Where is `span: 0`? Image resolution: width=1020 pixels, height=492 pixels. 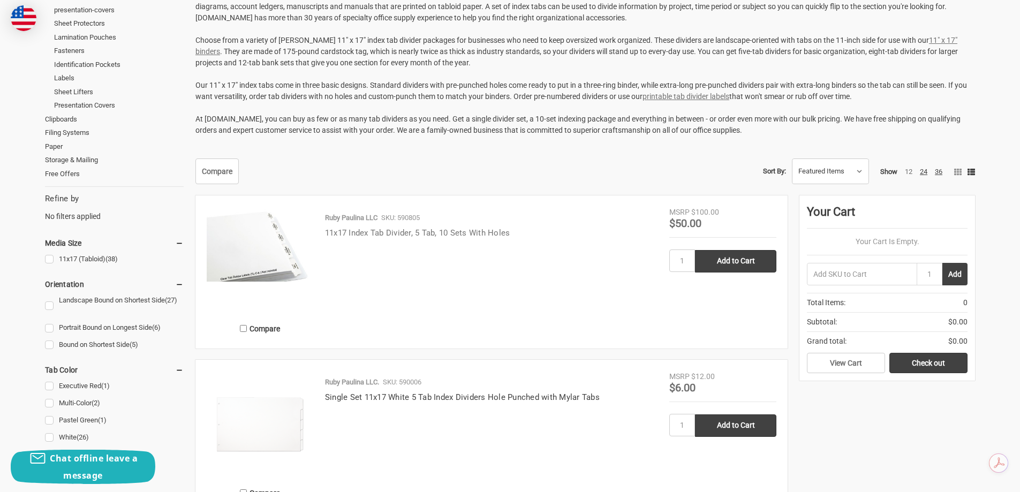
span: 0 is located at coordinates (966, 303).